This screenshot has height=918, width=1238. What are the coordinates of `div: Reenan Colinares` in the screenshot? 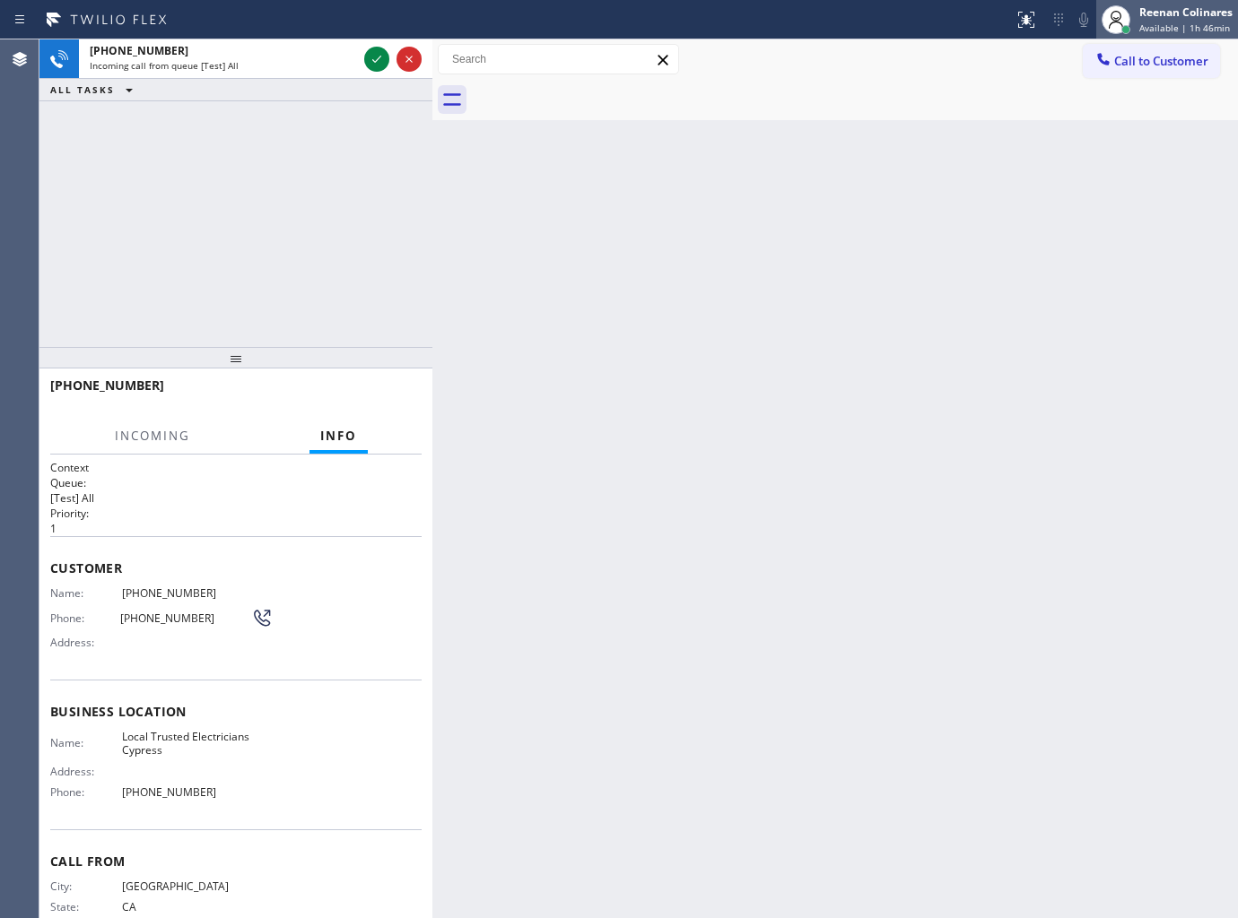 It's located at (1186, 12).